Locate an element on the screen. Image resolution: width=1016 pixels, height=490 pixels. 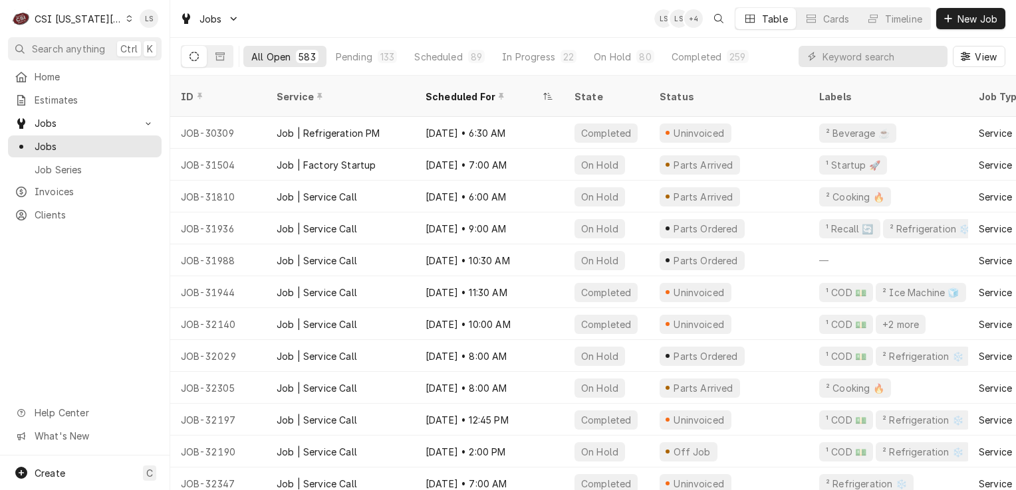
a: Go to Help Center is located at coordinates (84, 413).